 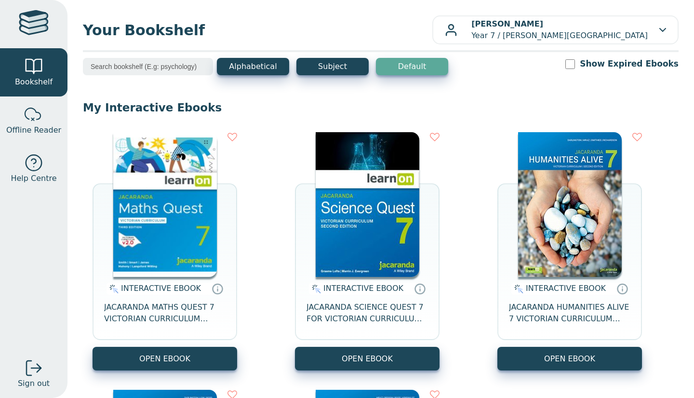 What do you see at coordinates (33, 178) in the screenshot?
I see `span: Help Centre` at bounding box center [33, 178].